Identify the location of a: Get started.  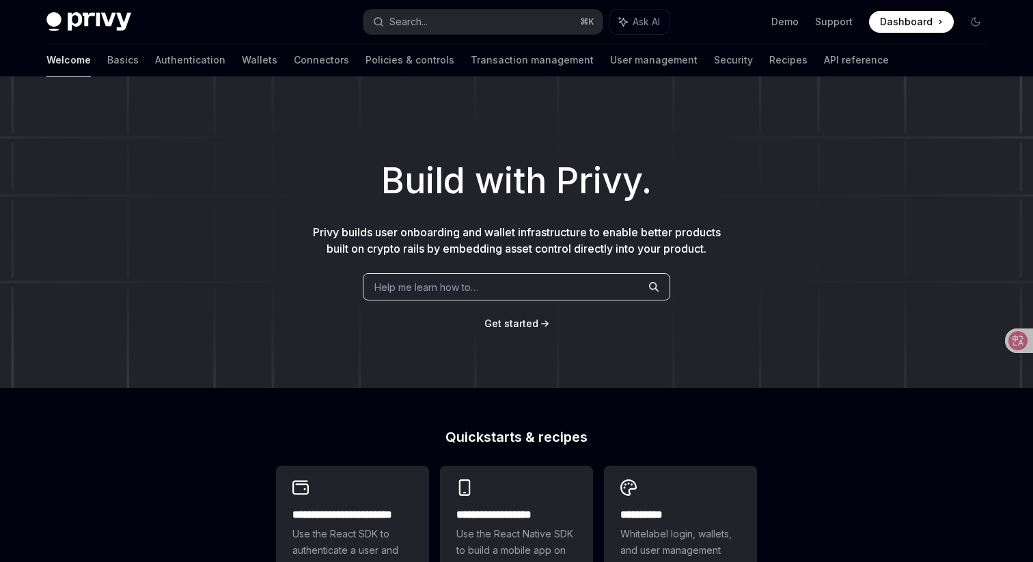
(511, 324).